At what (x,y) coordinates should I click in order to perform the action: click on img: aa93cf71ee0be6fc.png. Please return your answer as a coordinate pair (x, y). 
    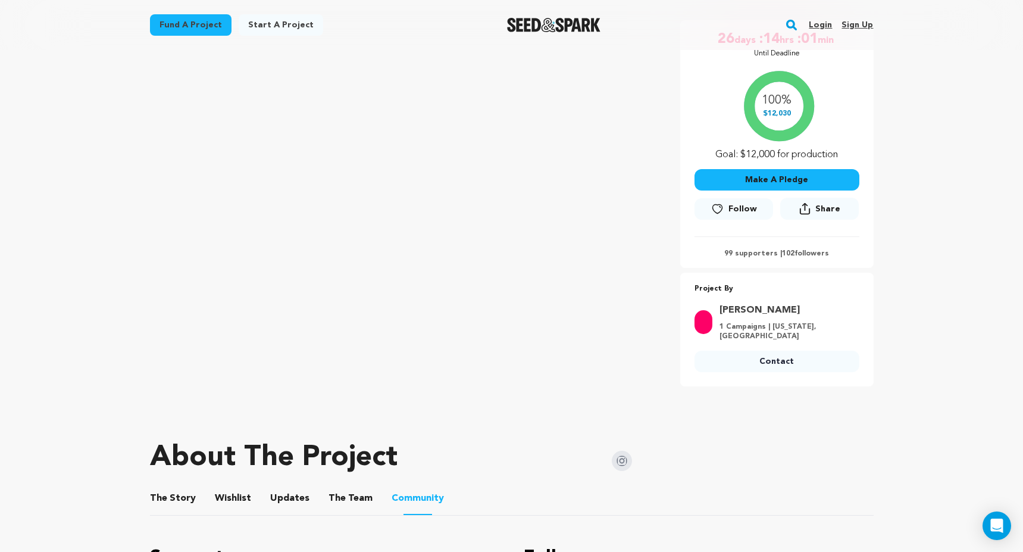
    Looking at the image, I should click on (704, 322).